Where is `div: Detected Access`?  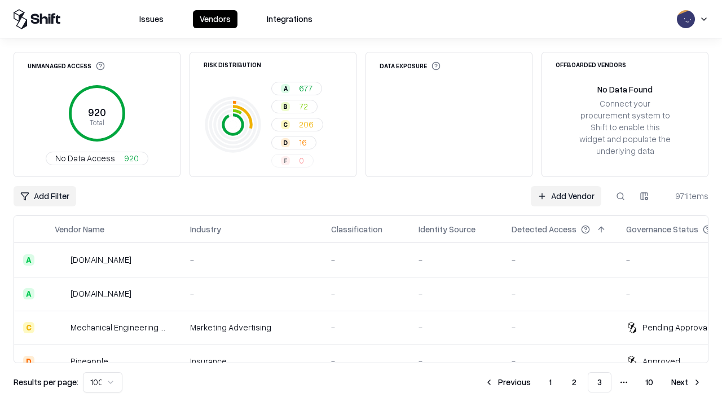
div: Detected Access is located at coordinates (544, 229).